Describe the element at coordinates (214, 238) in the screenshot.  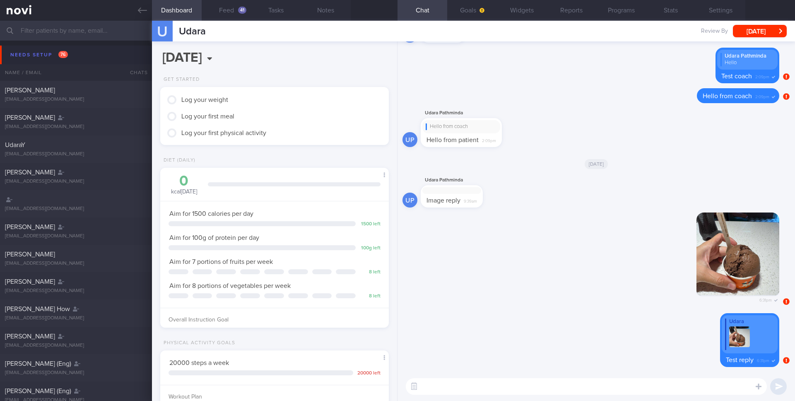
I see `span: Aim for 100g of protein per day` at that location.